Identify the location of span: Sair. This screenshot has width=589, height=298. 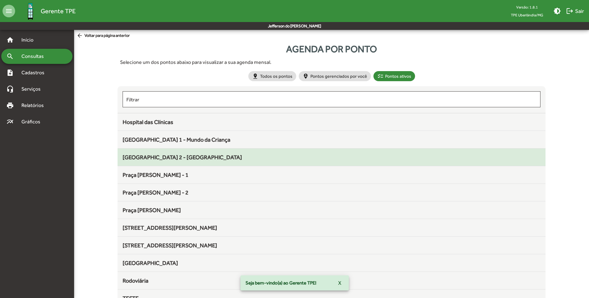
(574, 11).